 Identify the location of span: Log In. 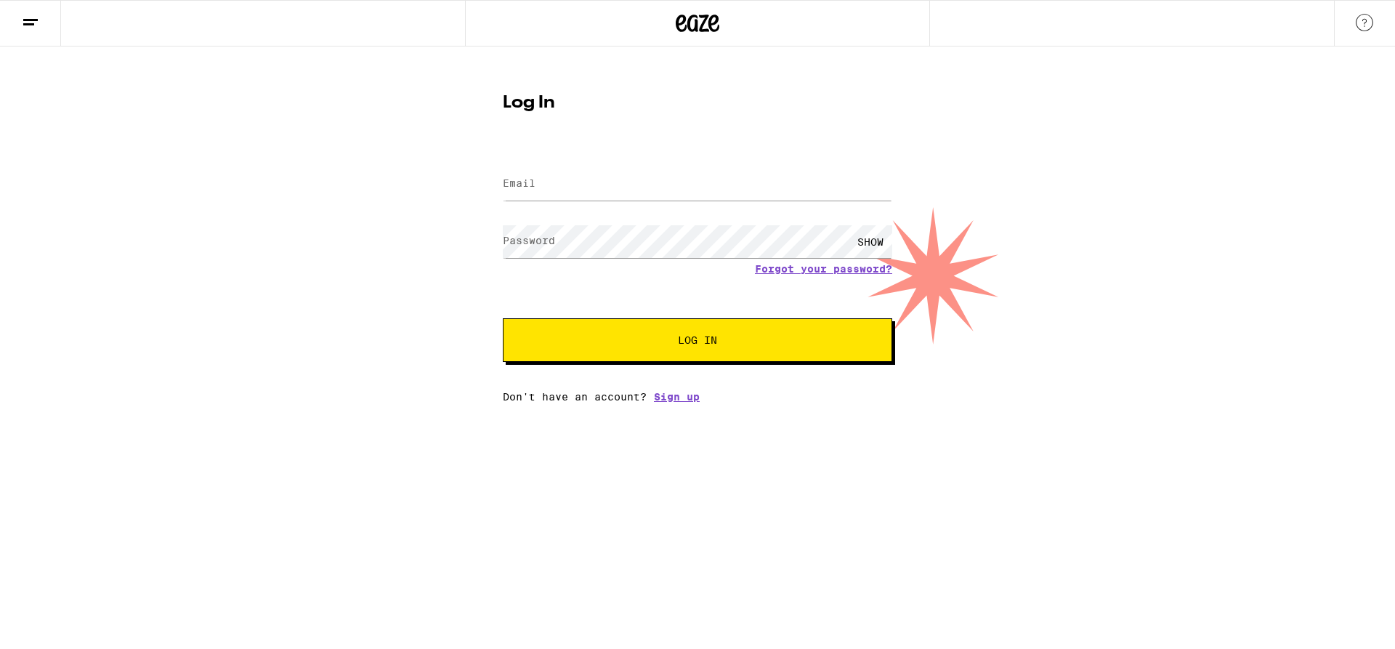
(698, 340).